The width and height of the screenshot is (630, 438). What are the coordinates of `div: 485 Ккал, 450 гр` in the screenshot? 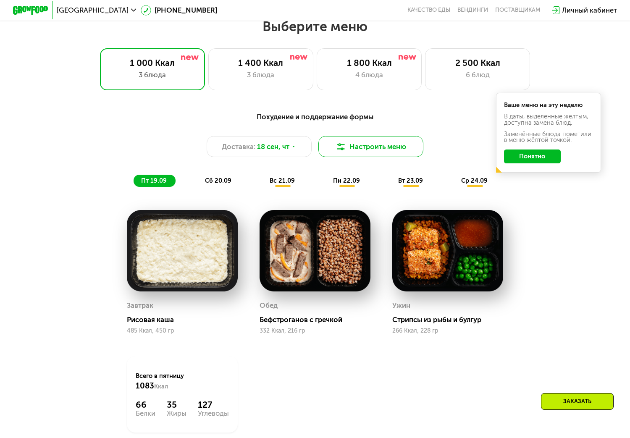 It's located at (182, 331).